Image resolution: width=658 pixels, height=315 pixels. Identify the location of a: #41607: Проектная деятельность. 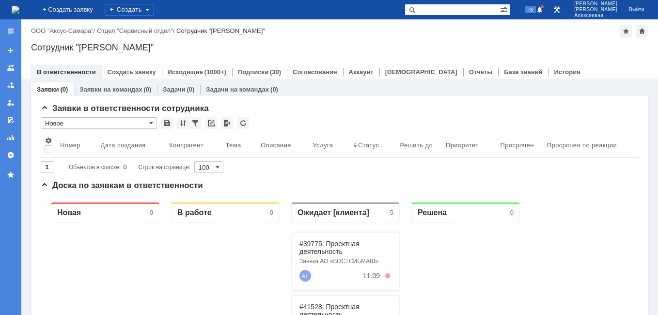
(289, 242).